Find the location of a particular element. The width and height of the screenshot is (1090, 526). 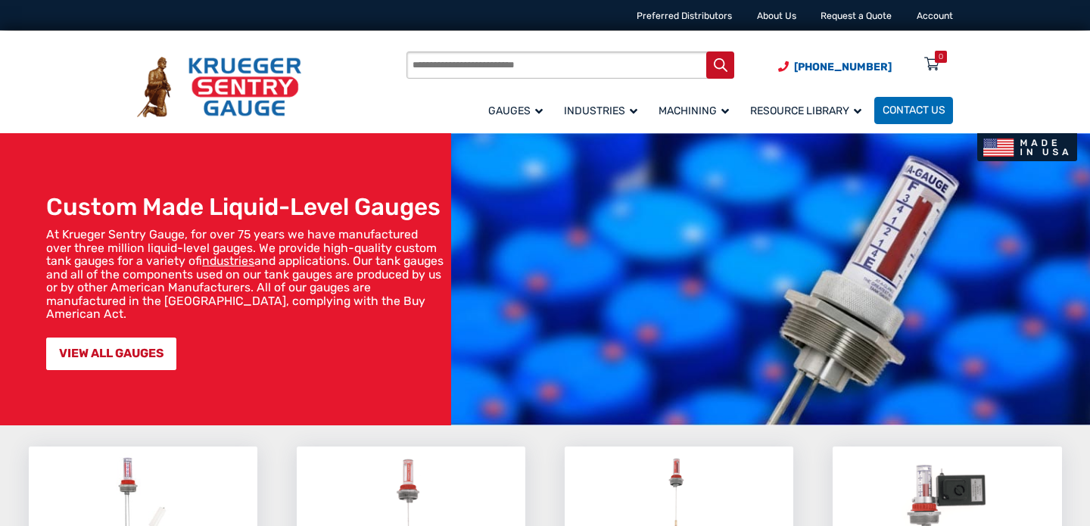

span: Industries is located at coordinates (600, 111).